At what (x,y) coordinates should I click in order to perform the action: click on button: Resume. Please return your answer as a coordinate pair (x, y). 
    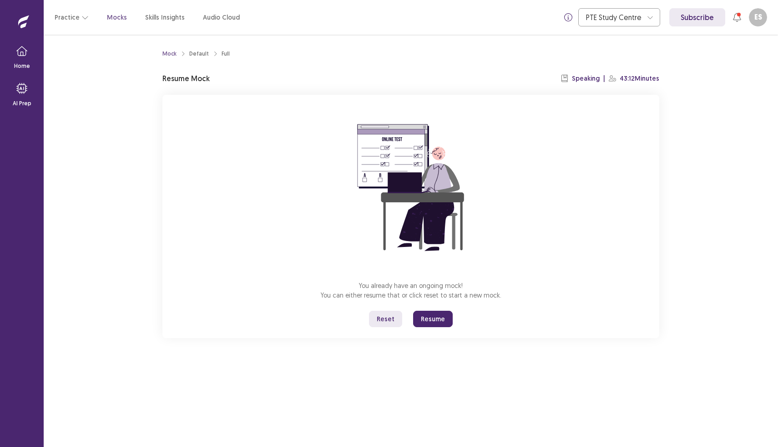
    Looking at the image, I should click on (433, 319).